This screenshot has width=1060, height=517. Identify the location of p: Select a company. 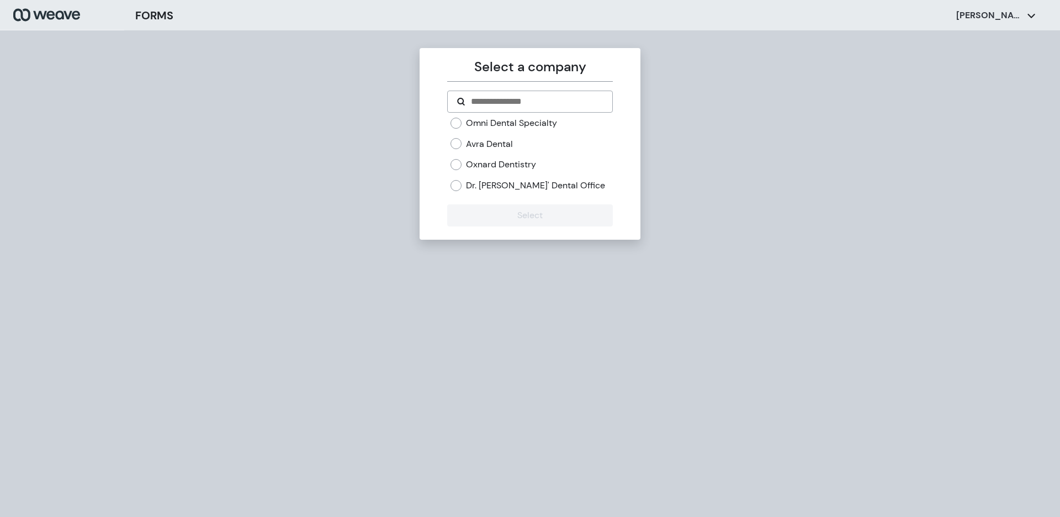
(529, 67).